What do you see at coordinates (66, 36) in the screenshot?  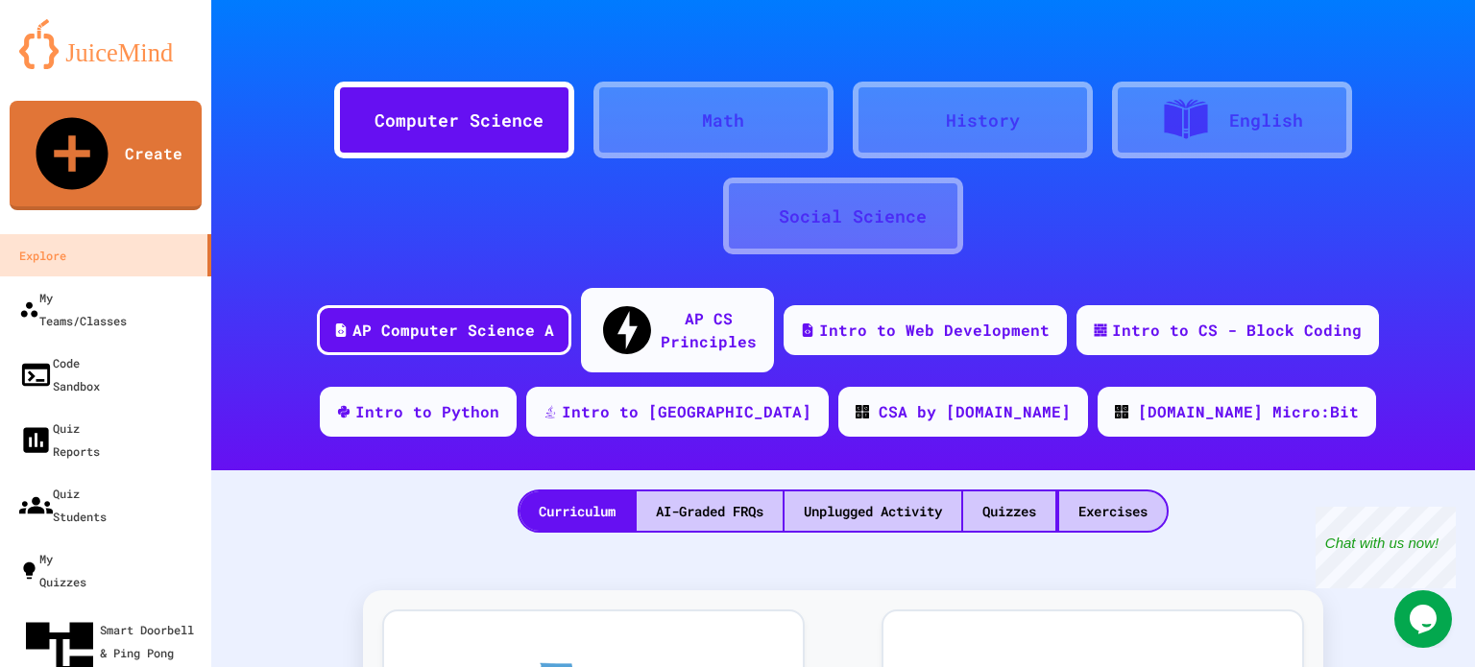 I see `p: Chat with us now!` at bounding box center [66, 36].